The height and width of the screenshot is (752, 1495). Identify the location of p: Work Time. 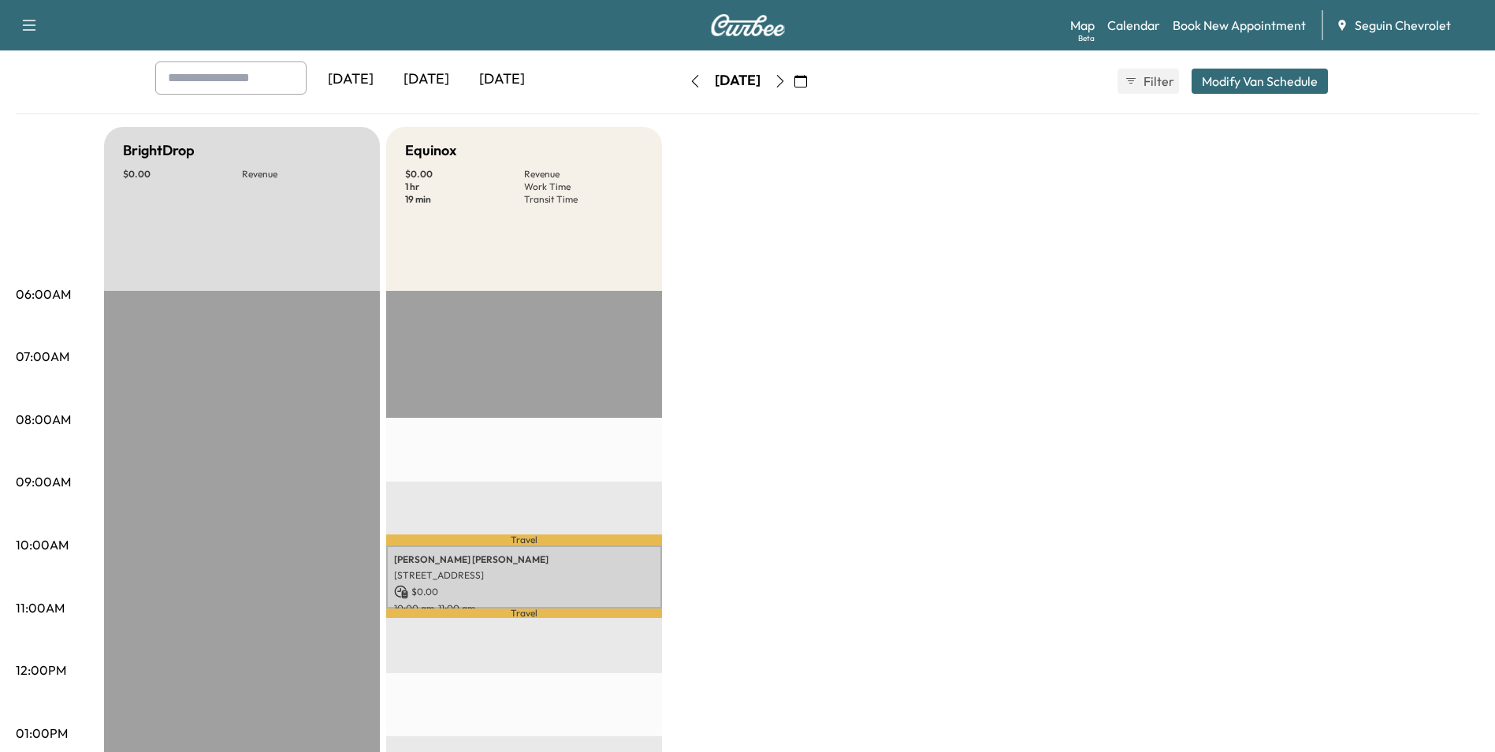
(583, 187).